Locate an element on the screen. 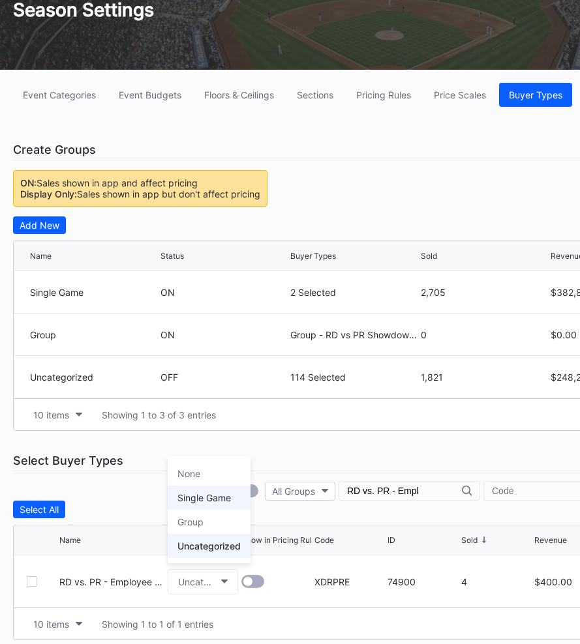 This screenshot has width=580, height=644. div: Name is located at coordinates (70, 540).